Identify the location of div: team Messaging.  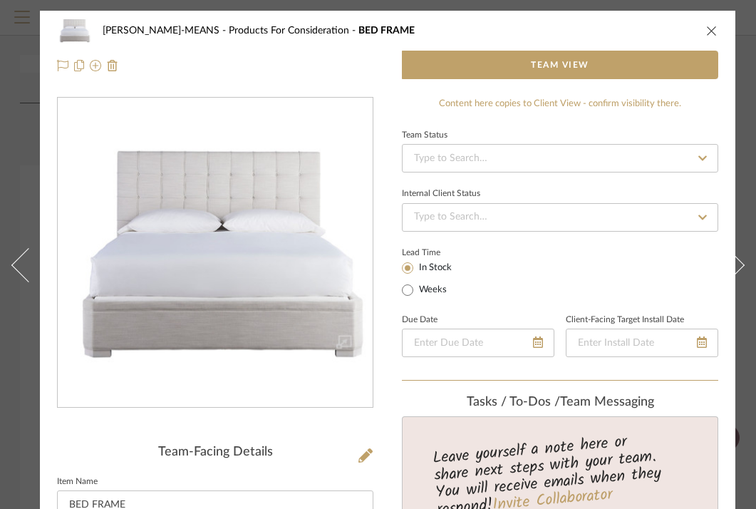
(560, 403).